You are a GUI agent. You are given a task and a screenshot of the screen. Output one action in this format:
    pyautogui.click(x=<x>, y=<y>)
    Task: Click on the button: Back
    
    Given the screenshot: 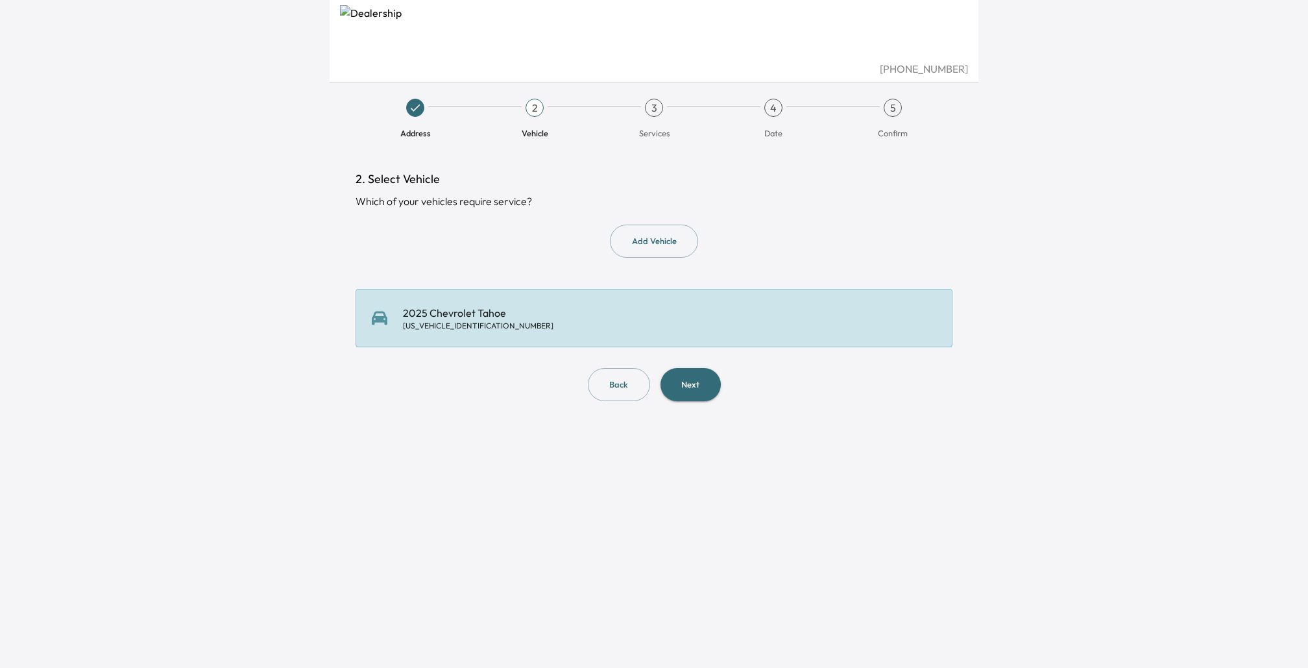 What is the action you would take?
    pyautogui.click(x=619, y=384)
    